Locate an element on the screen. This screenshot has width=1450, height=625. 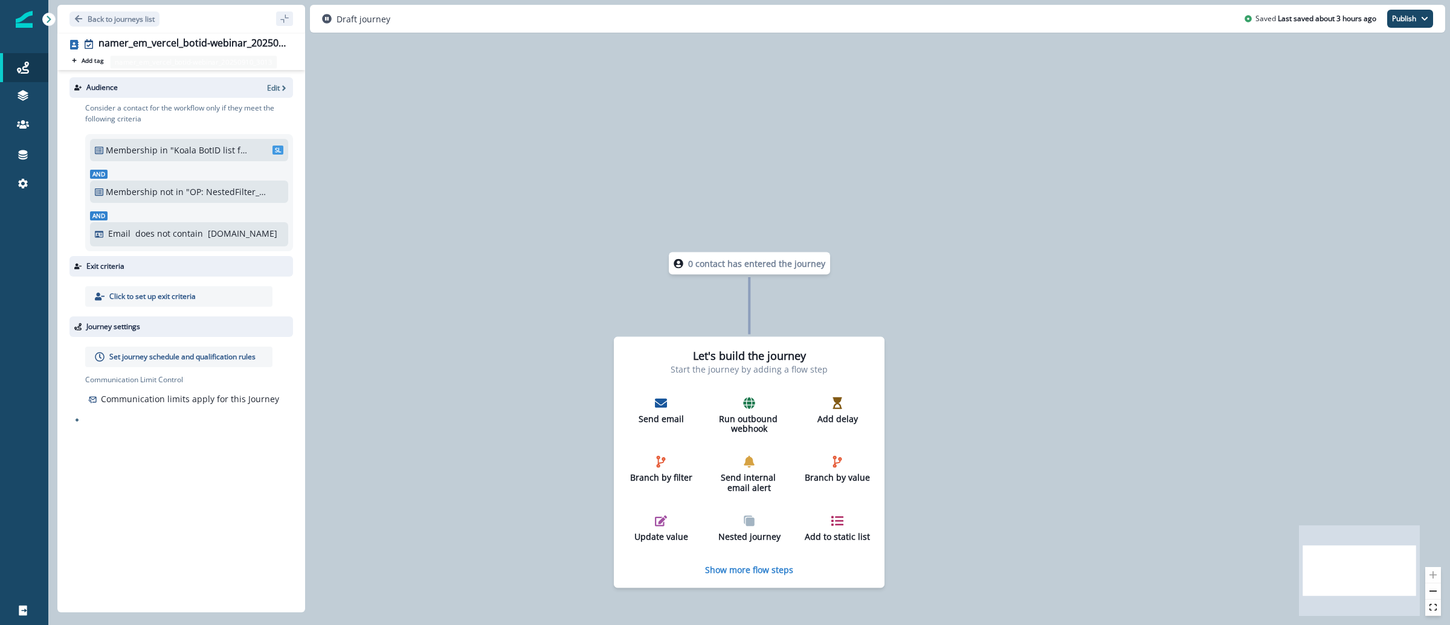
button: Run outbound webhook is located at coordinates (749, 416).